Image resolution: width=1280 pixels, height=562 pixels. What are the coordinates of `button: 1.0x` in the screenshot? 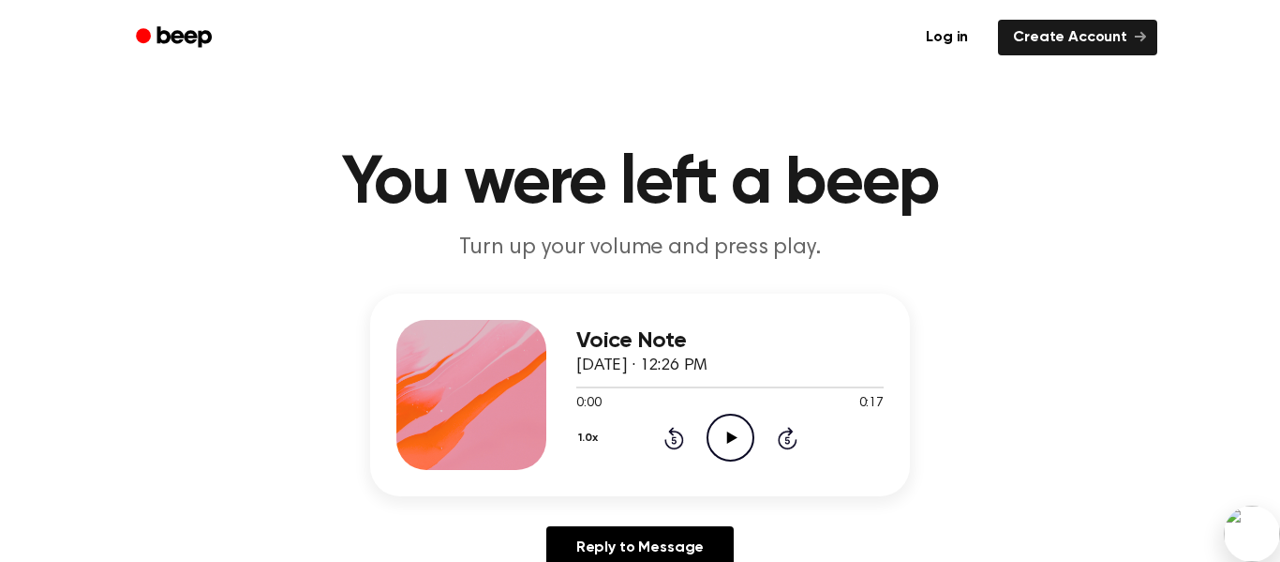 It's located at (591, 438).